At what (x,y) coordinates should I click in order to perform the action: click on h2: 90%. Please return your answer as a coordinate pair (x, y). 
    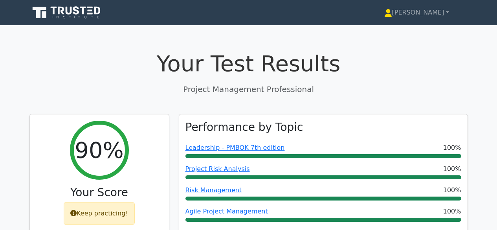
    Looking at the image, I should click on (99, 150).